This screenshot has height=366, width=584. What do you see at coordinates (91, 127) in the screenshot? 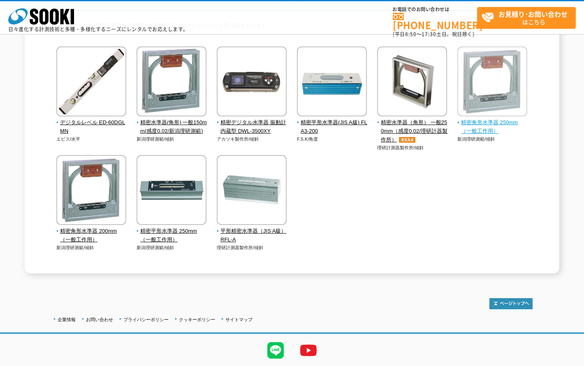
I see `span: デジタルレベル ED-60DGLMN` at bounding box center [91, 127].